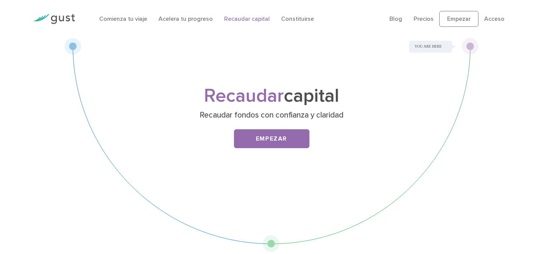 The height and width of the screenshot is (254, 543). I want to click on a: Recaudar capital, so click(247, 18).